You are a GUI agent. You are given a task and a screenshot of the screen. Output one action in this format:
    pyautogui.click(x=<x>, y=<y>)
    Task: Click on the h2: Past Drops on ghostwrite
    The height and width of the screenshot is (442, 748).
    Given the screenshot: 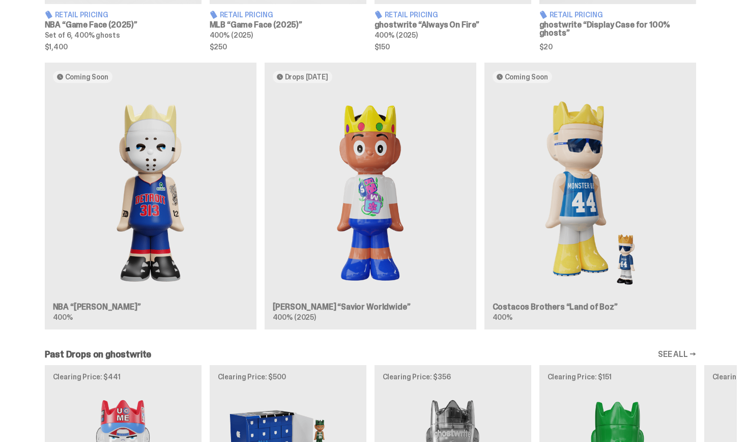 What is the action you would take?
    pyautogui.click(x=98, y=354)
    